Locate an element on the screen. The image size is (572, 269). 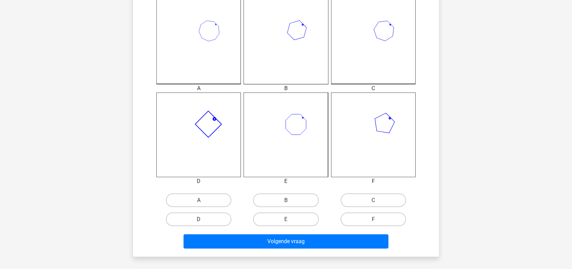
label: A is located at coordinates (199, 200).